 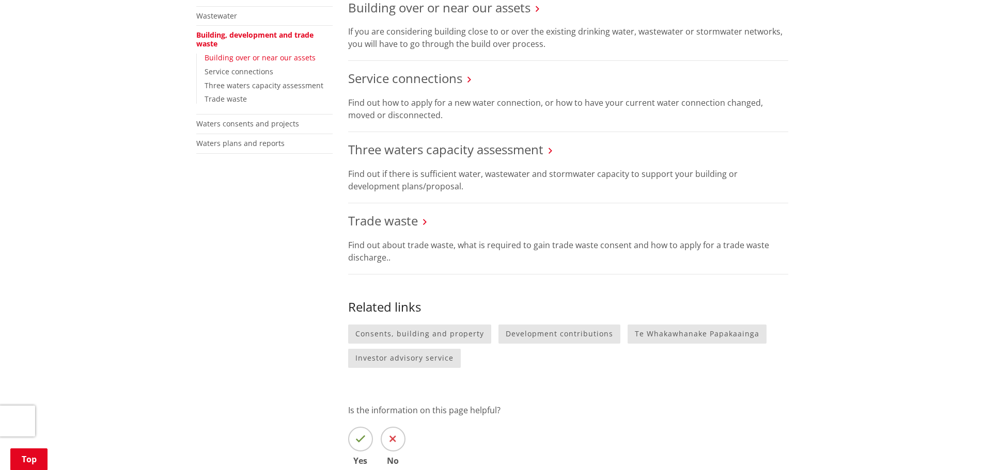 I want to click on h3: Related links, so click(x=568, y=300).